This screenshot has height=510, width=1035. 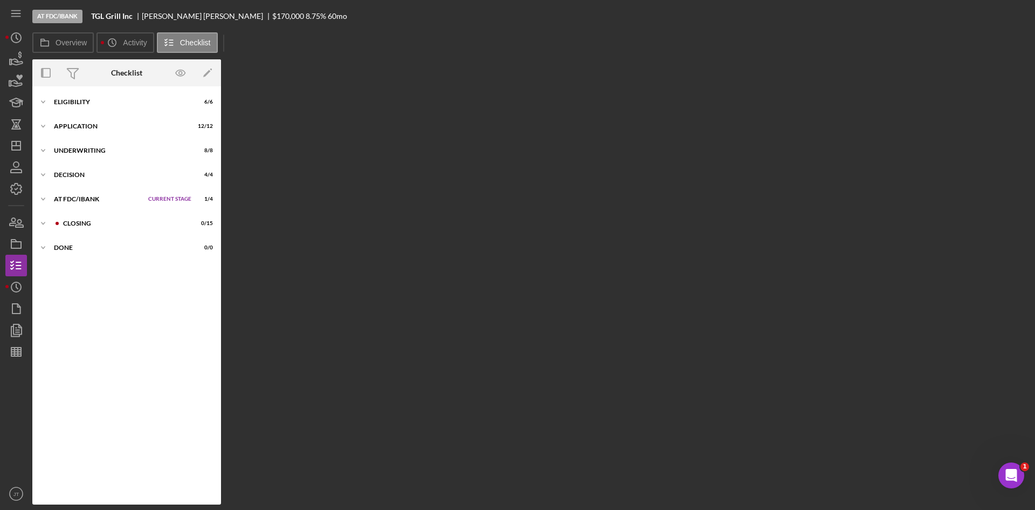 What do you see at coordinates (120, 102) in the screenshot?
I see `div: Eligibility` at bounding box center [120, 102].